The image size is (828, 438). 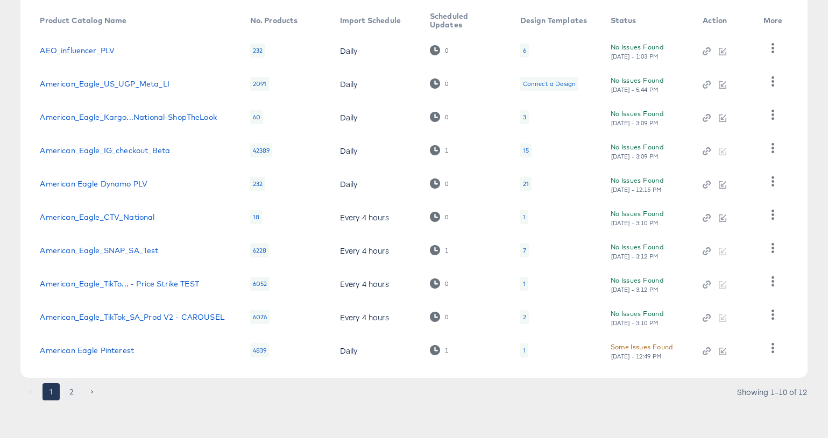 I want to click on a: American Eagle Pinterest, so click(x=87, y=351).